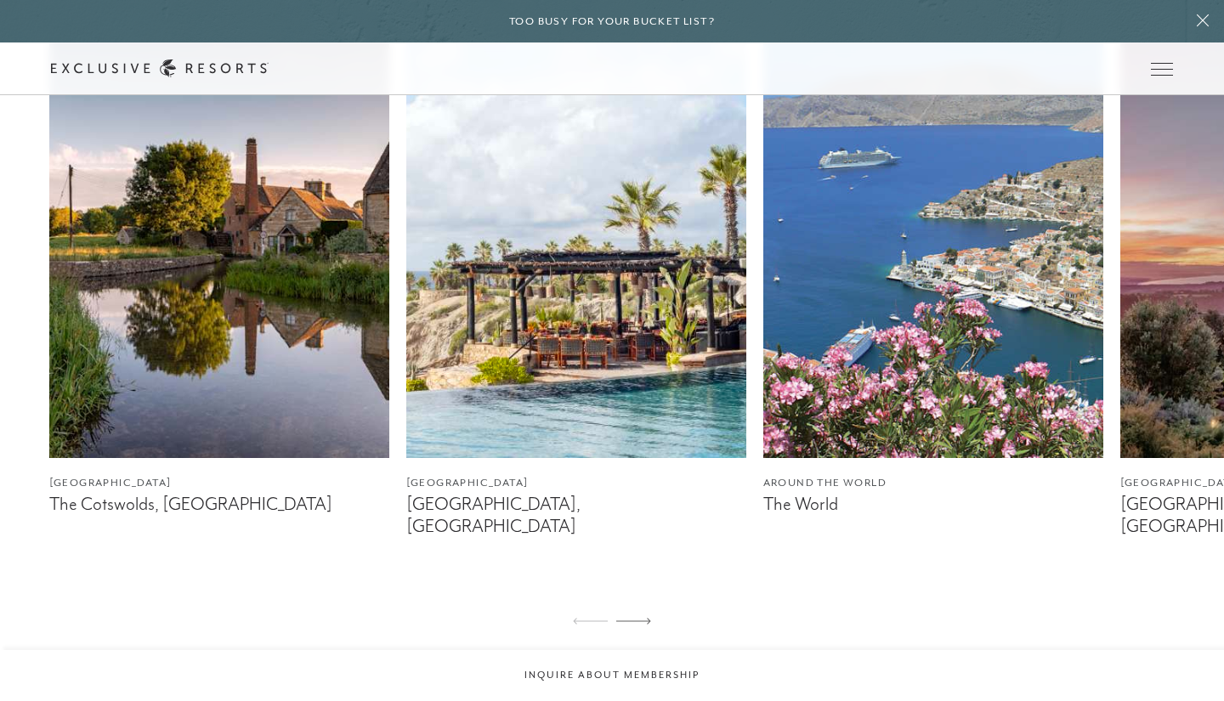  Describe the element at coordinates (933, 274) in the screenshot. I see `a: Around the WorldThe World` at that location.